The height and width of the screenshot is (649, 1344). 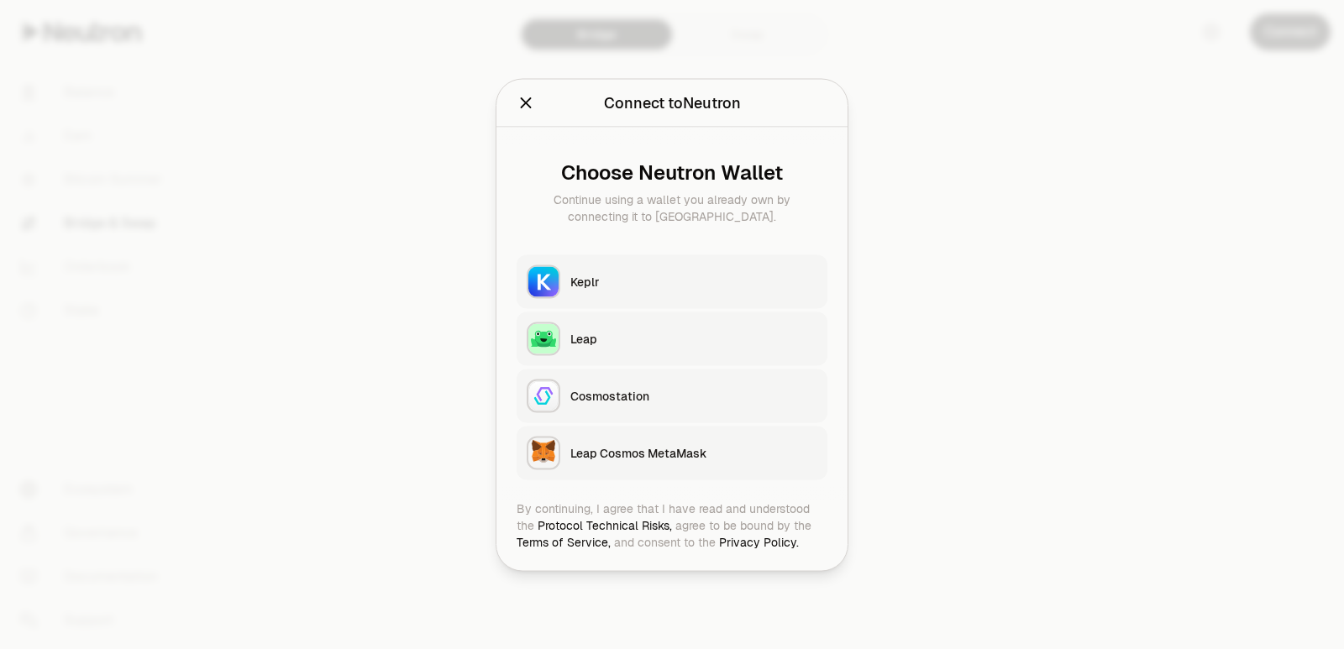 I want to click on div: Keplr, so click(x=694, y=281).